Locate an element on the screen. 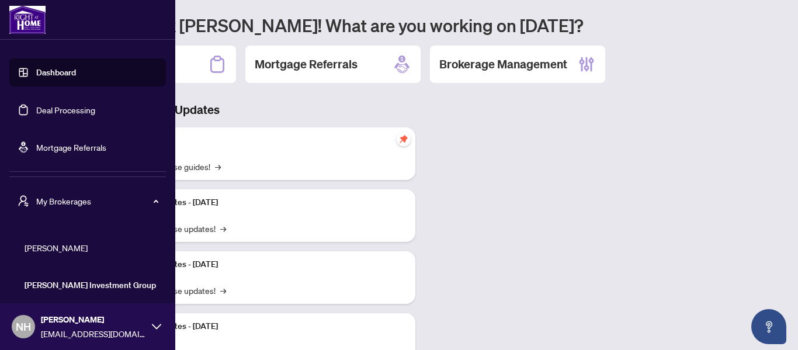 This screenshot has height=350, width=798. img: logo is located at coordinates (27, 20).